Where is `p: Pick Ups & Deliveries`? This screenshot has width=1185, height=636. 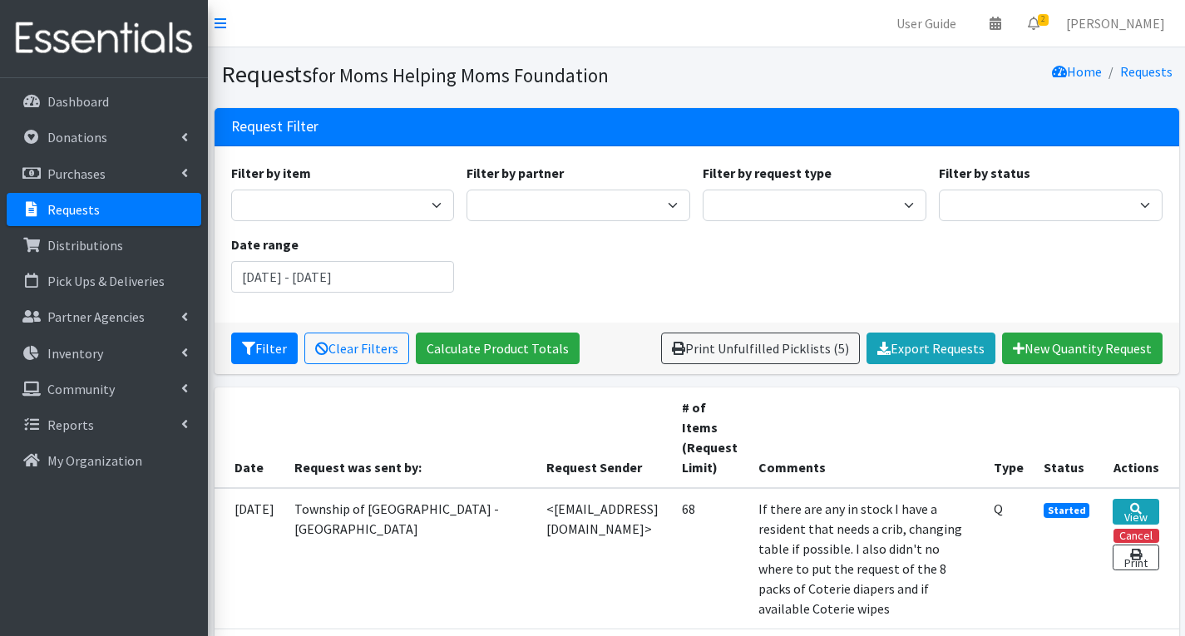
p: Pick Ups & Deliveries is located at coordinates (106, 281).